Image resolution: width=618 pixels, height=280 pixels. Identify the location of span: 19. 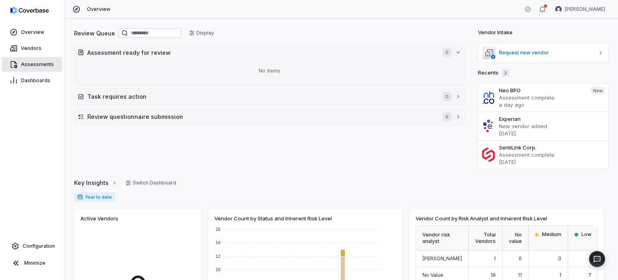
(493, 275).